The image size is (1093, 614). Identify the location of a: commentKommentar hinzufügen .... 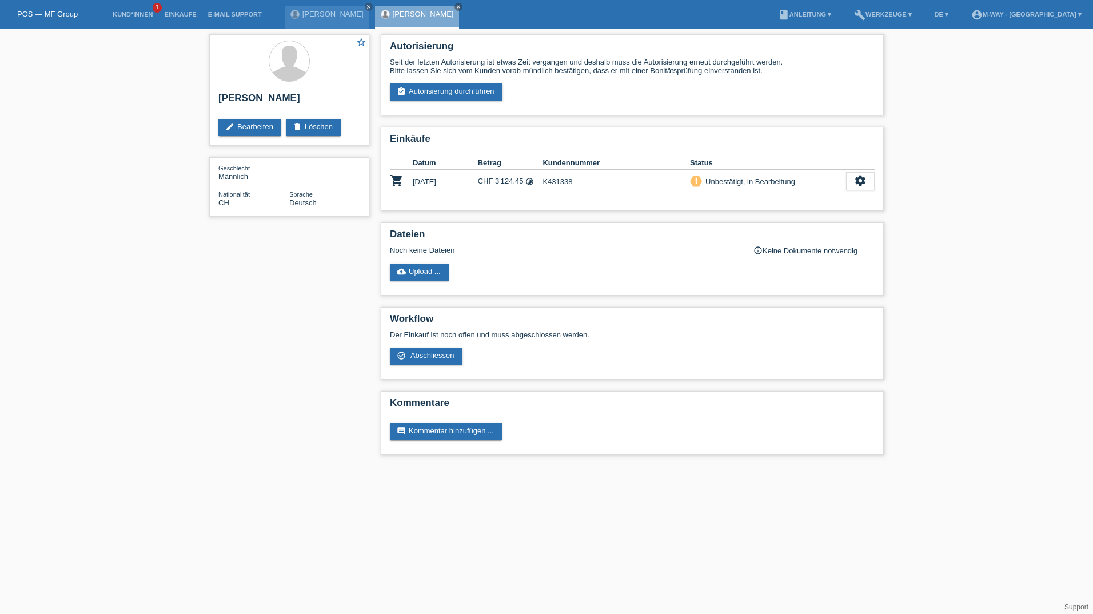
(446, 432).